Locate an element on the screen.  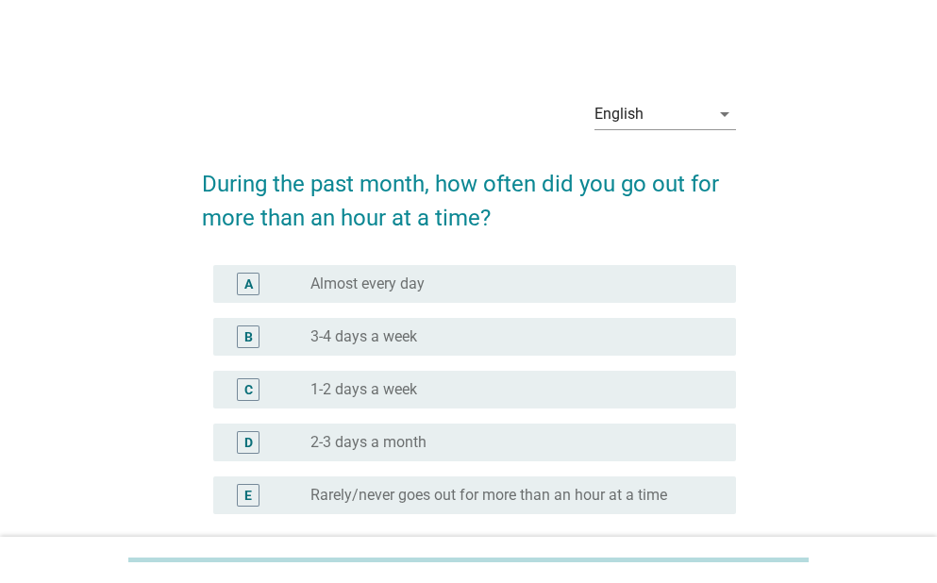
div: E is located at coordinates (248, 494).